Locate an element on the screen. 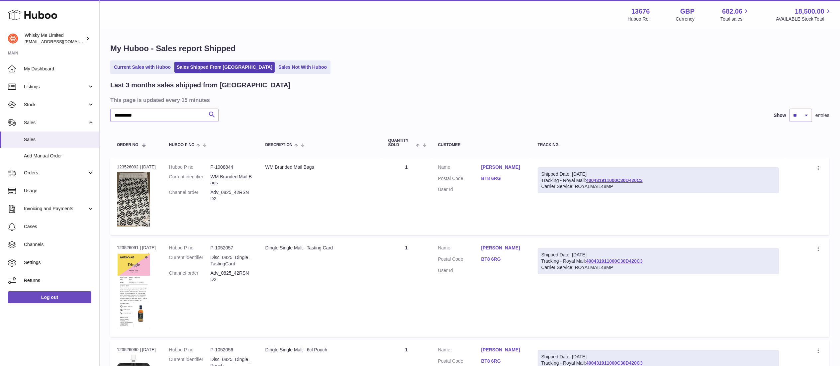 The height and width of the screenshot is (366, 840). div: Huboo Ref is located at coordinates (639, 19).